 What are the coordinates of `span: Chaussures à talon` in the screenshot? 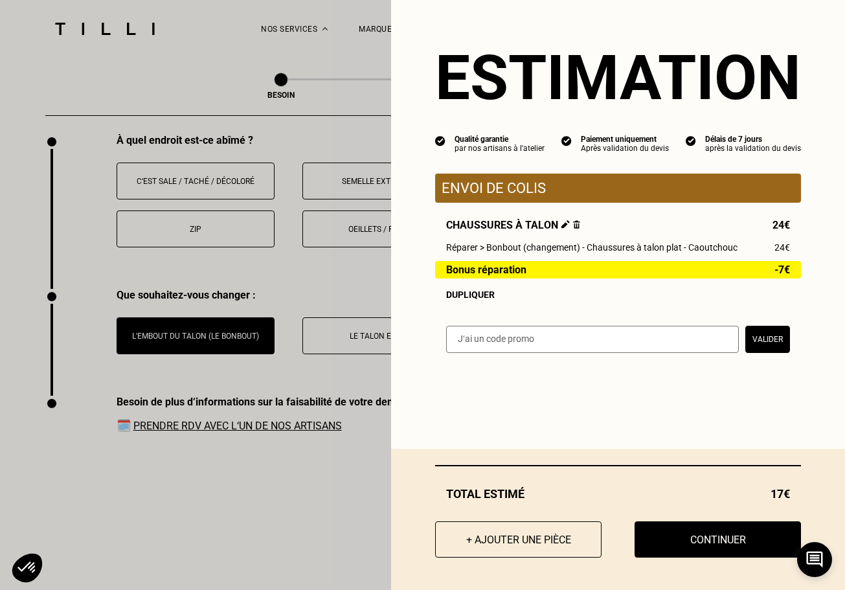 It's located at (513, 225).